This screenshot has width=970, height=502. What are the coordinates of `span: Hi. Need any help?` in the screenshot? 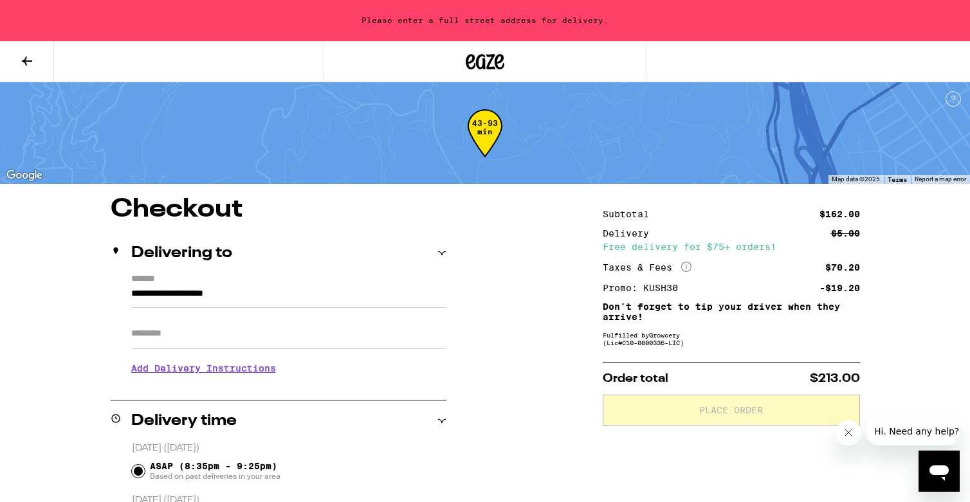 It's located at (50, 14).